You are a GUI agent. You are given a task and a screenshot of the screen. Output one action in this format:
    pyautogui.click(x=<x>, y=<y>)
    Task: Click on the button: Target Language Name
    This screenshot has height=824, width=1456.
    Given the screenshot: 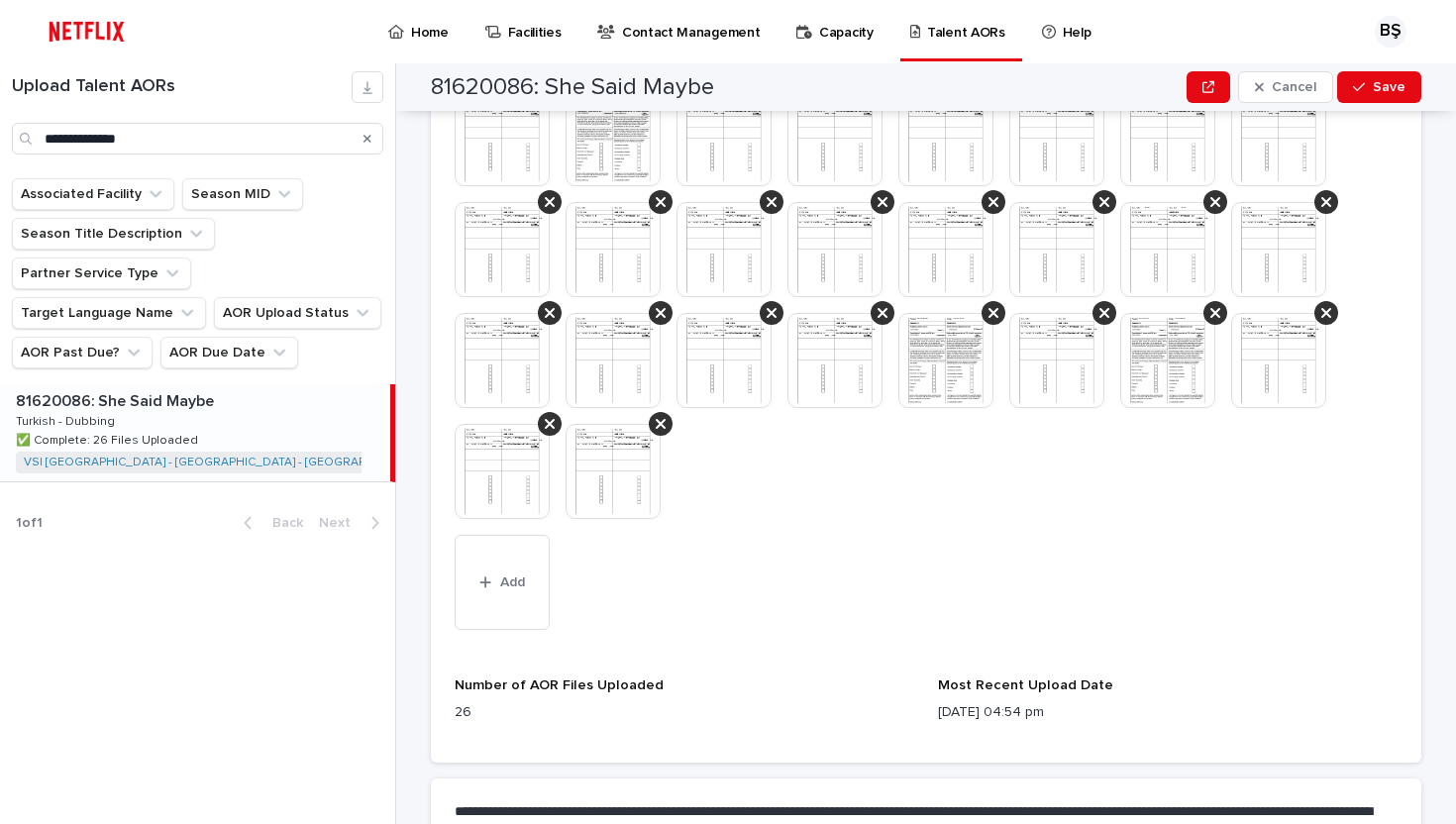 What is the action you would take?
    pyautogui.click(x=109, y=313)
    